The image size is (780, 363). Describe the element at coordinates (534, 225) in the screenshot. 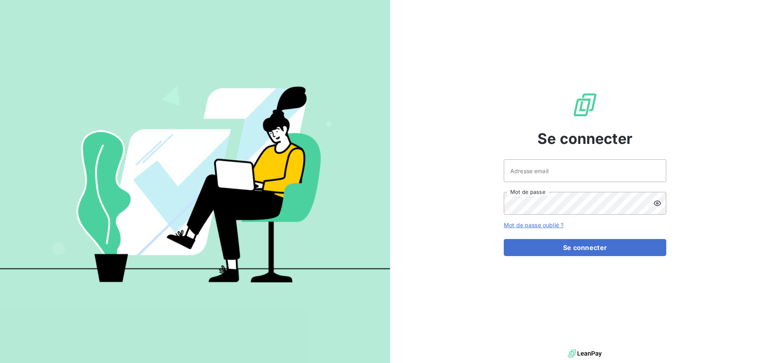

I see `a: Mot de passe oublié ?` at that location.